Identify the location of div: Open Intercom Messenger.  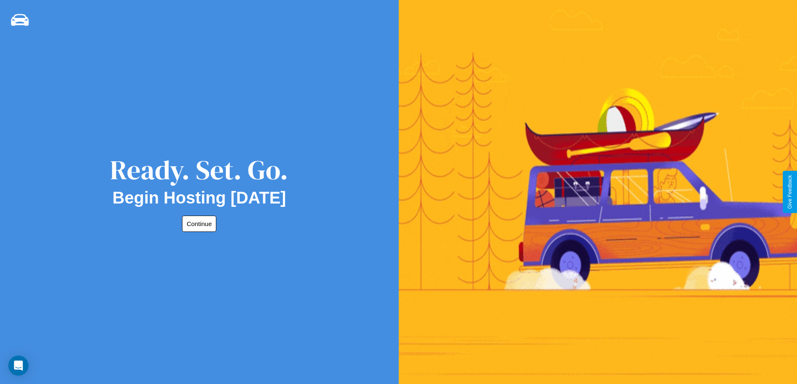
(18, 366).